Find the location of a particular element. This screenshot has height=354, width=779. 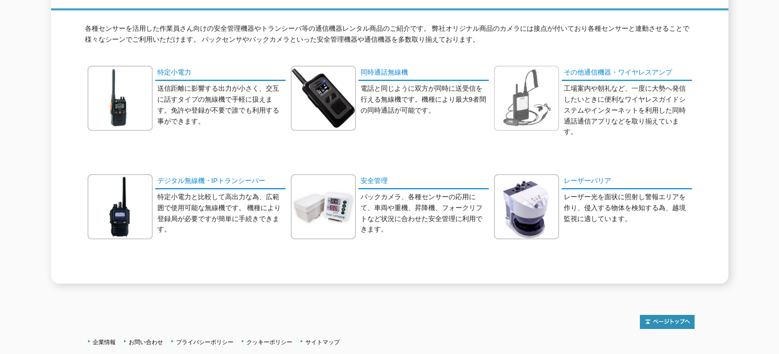

img: その他通信機器・ワイヤレスアンプ is located at coordinates (527, 98).